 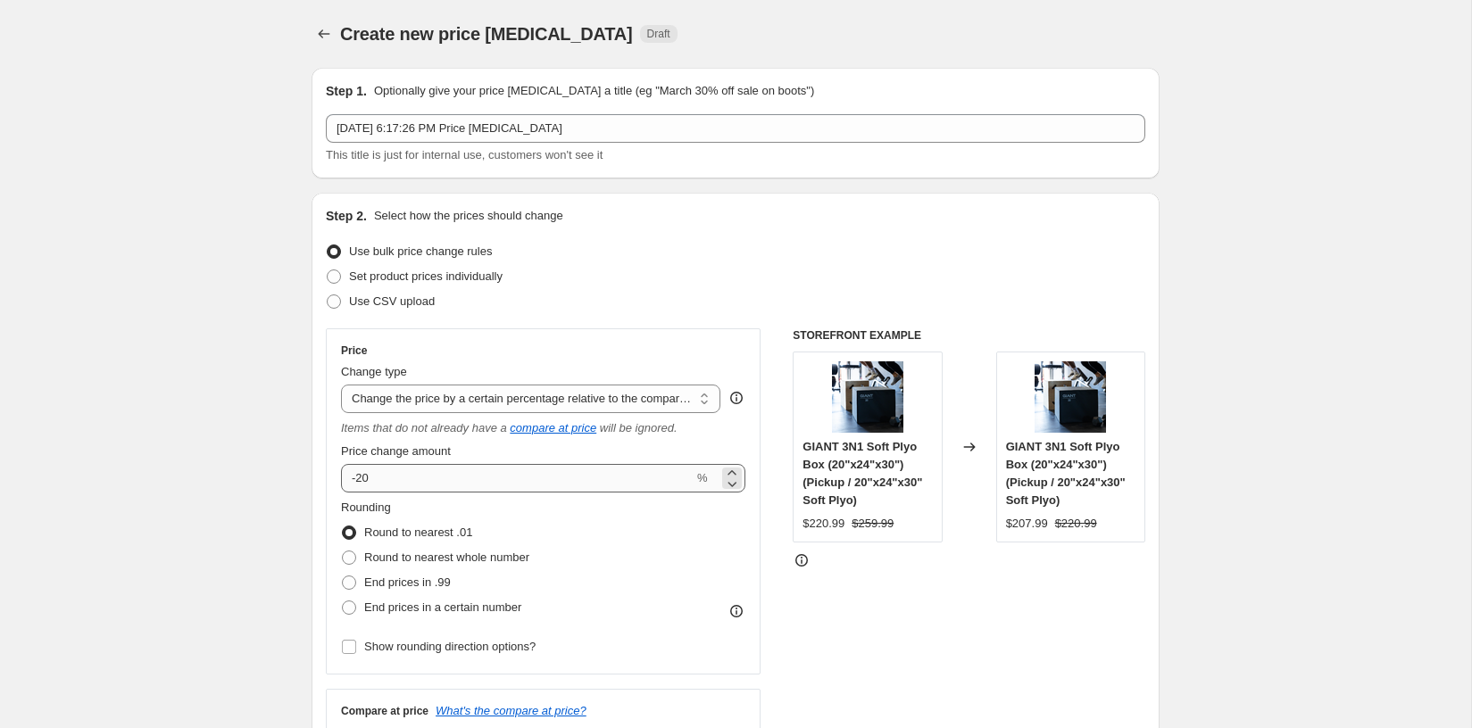 What do you see at coordinates (511, 711) in the screenshot?
I see `i: What's the compare at price?` at bounding box center [511, 711].